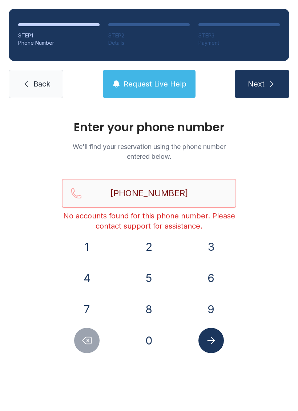 Image resolution: width=298 pixels, height=411 pixels. What do you see at coordinates (211, 341) in the screenshot?
I see `button: Submit lookup form` at bounding box center [211, 341].